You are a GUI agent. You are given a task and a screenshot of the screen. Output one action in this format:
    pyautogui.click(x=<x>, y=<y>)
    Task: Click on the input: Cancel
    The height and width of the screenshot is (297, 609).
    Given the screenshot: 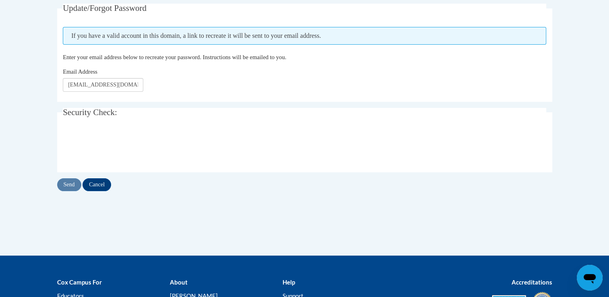 What is the action you would take?
    pyautogui.click(x=97, y=185)
    